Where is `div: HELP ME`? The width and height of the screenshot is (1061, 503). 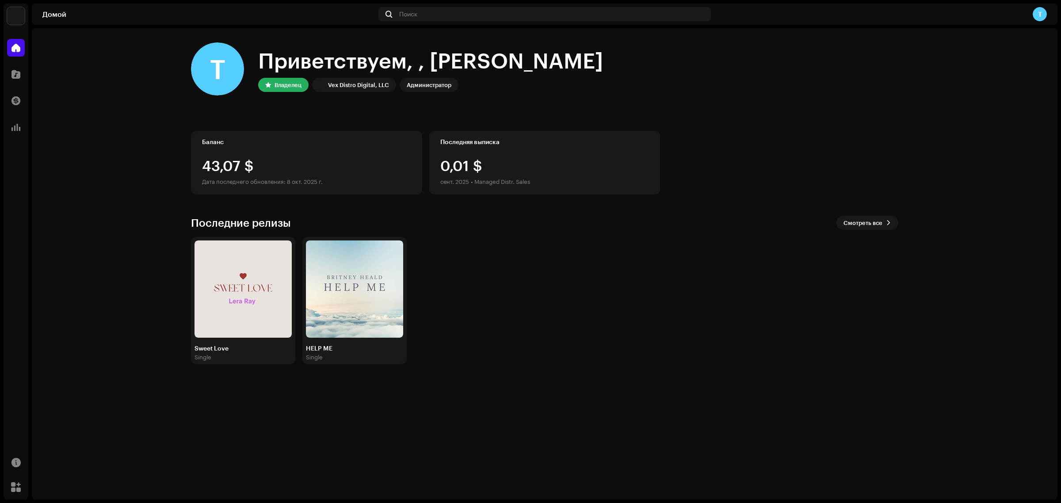 div: HELP ME is located at coordinates (355, 348).